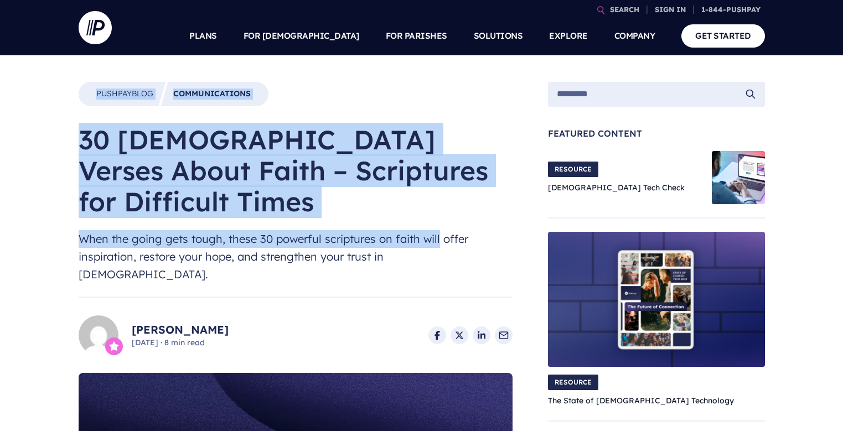 Image resolution: width=843 pixels, height=431 pixels. Describe the element at coordinates (203, 36) in the screenshot. I see `a: PLANS` at that location.